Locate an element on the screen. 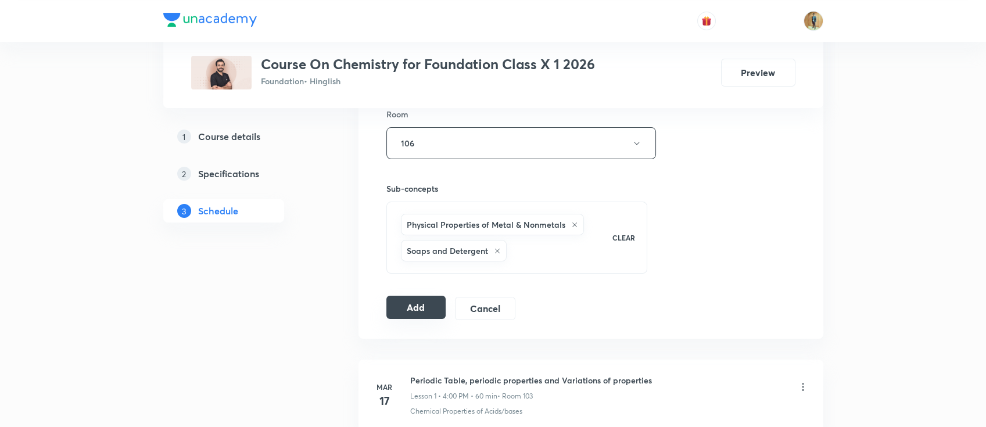  p: Chemical Properties of Acids/bases is located at coordinates (466, 411).